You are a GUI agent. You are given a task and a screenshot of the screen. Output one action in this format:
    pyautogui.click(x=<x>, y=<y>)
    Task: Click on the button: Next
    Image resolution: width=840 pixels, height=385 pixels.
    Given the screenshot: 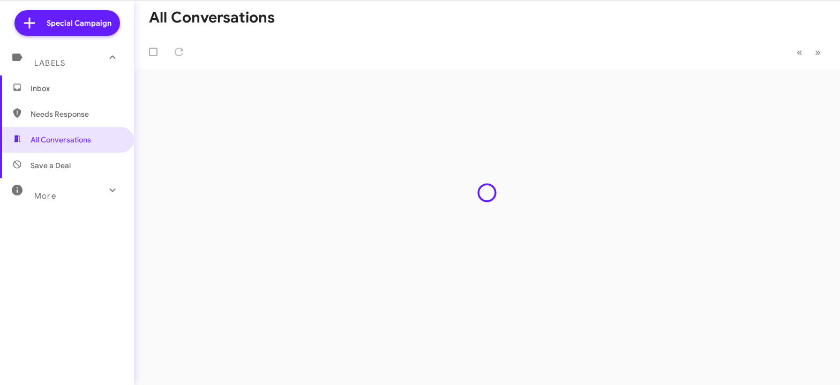 What is the action you would take?
    pyautogui.click(x=818, y=52)
    